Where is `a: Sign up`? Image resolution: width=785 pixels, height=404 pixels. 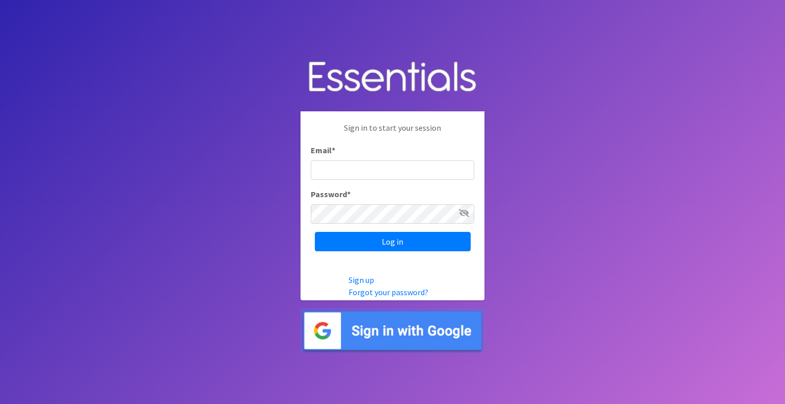
a: Sign up is located at coordinates (361, 280).